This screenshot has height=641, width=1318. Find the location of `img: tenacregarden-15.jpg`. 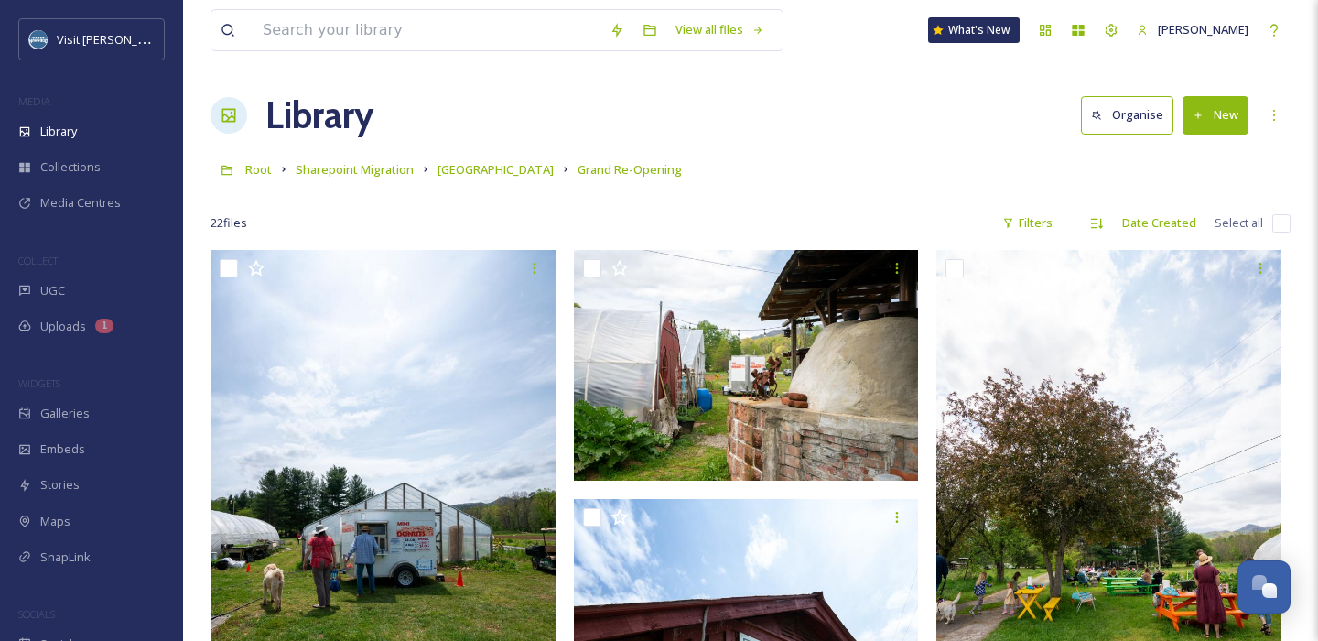

img: tenacregarden-15.jpg is located at coordinates (746, 365).